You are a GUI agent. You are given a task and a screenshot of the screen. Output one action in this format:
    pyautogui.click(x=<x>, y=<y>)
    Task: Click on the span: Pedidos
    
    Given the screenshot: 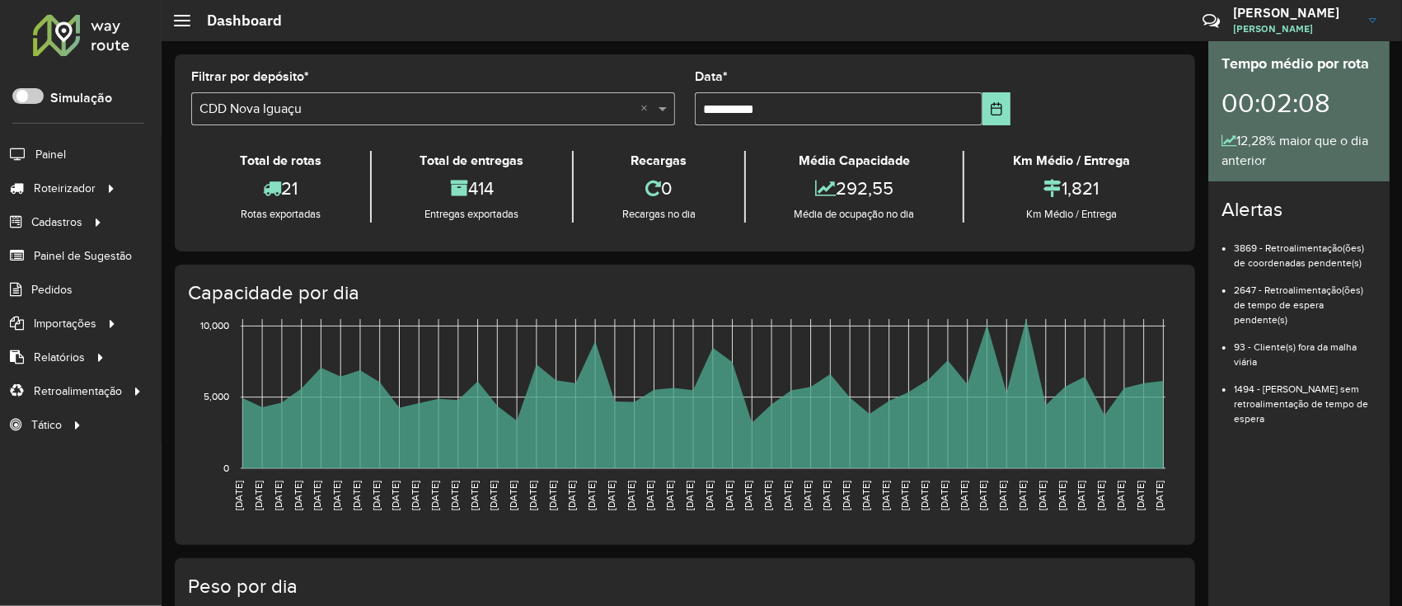 What is the action you would take?
    pyautogui.click(x=52, y=289)
    